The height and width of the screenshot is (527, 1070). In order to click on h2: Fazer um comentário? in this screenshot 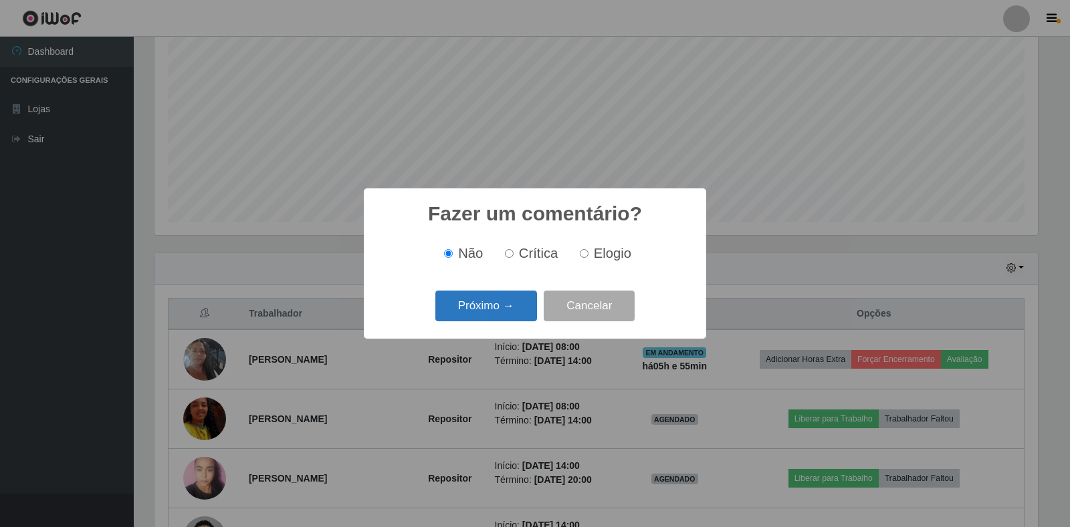, I will do `click(535, 214)`.